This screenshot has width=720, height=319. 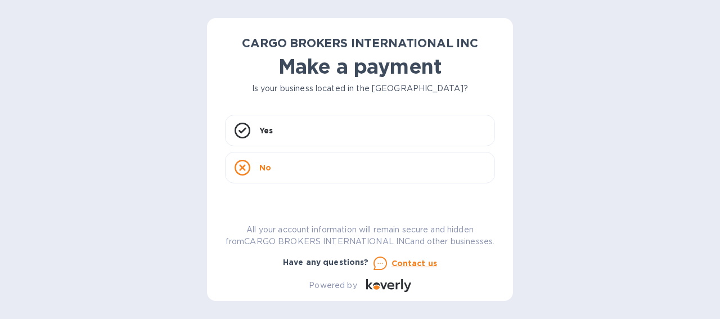 I want to click on p: Yes, so click(x=266, y=130).